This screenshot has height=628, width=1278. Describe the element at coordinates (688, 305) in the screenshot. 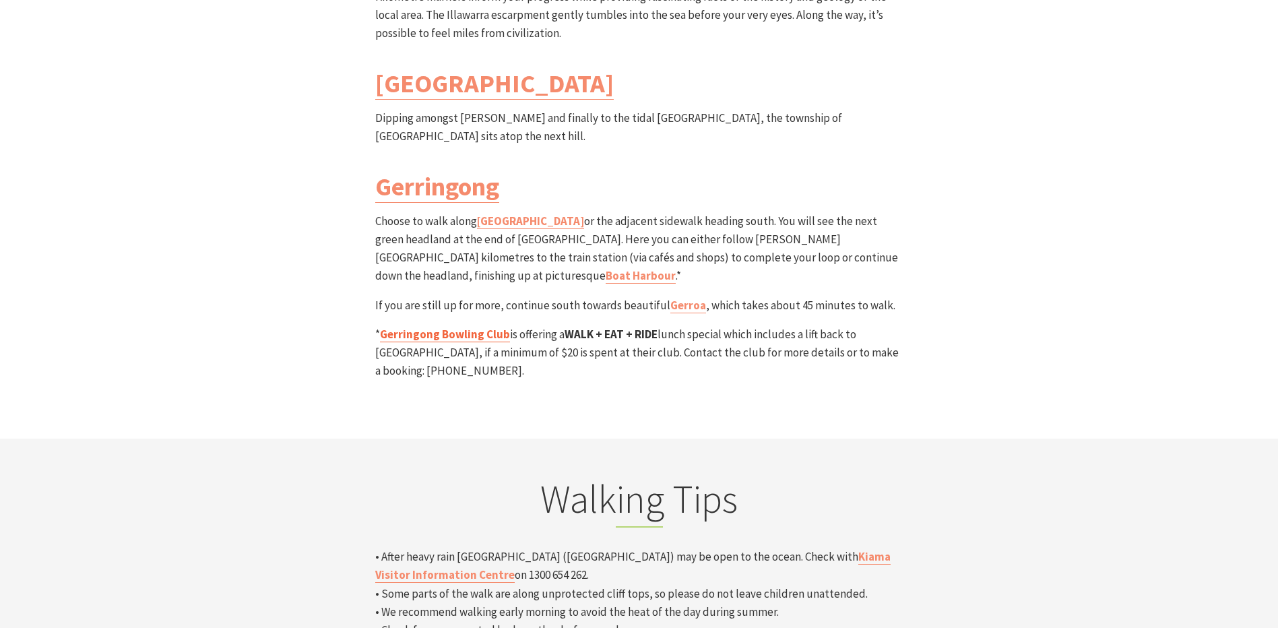

I see `a: Gerroa` at that location.